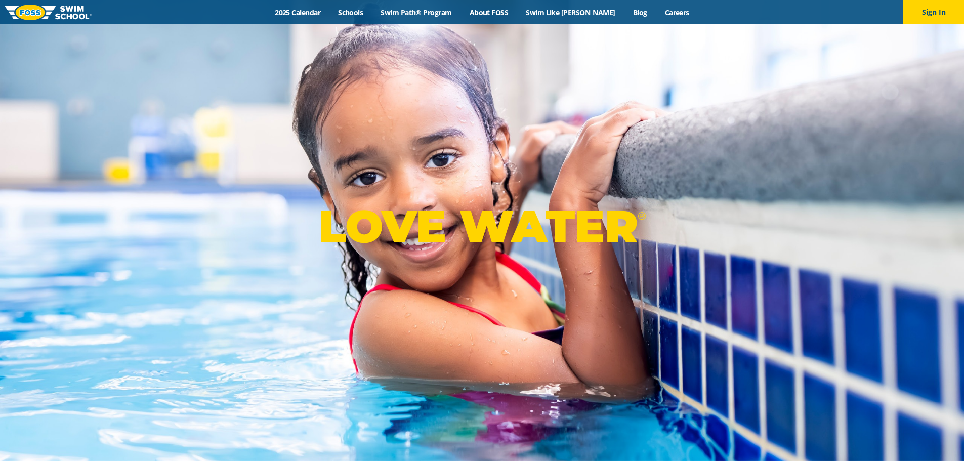  I want to click on a: Blog, so click(640, 12).